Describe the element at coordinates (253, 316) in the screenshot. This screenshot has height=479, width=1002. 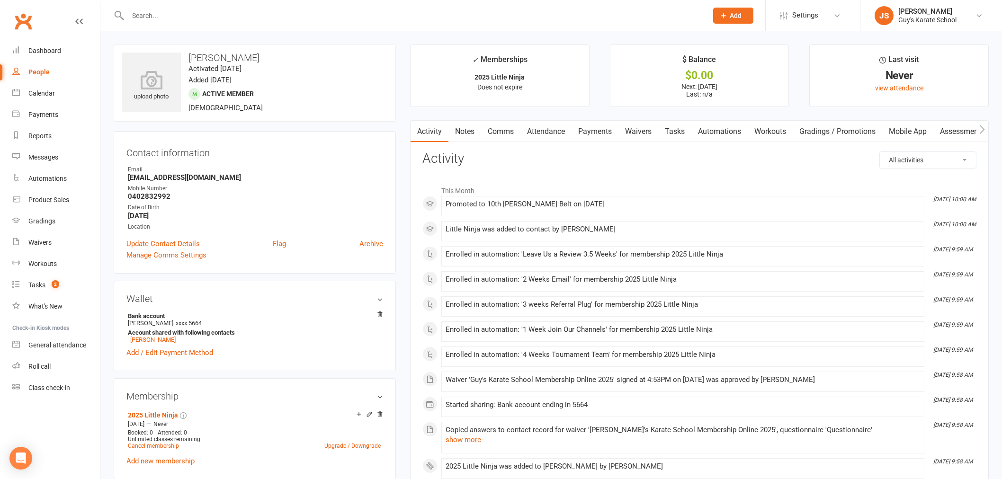
I see `strong: Bank account` at that location.